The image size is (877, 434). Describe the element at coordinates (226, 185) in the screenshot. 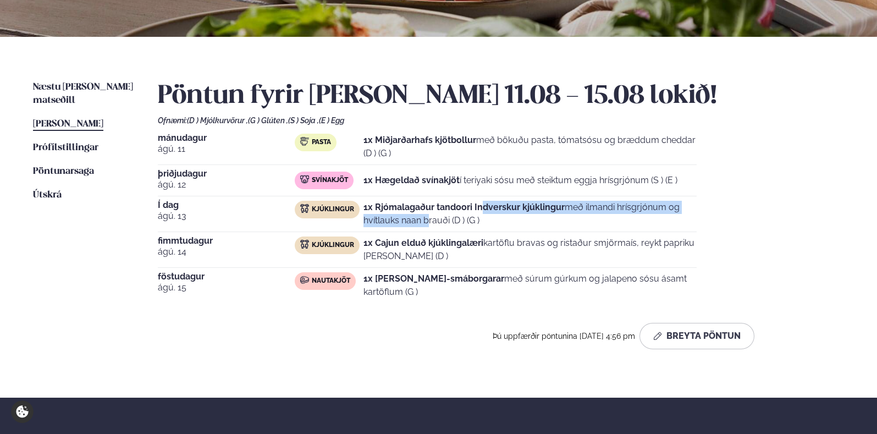

I see `span: ágú. 12` at that location.